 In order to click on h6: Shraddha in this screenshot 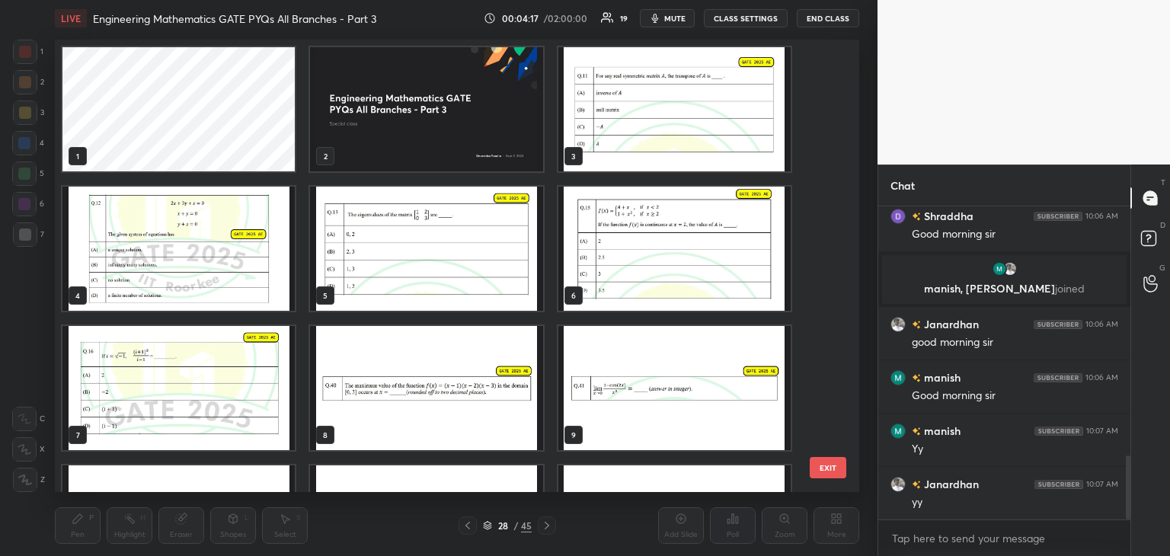, I will do `click(947, 216)`.